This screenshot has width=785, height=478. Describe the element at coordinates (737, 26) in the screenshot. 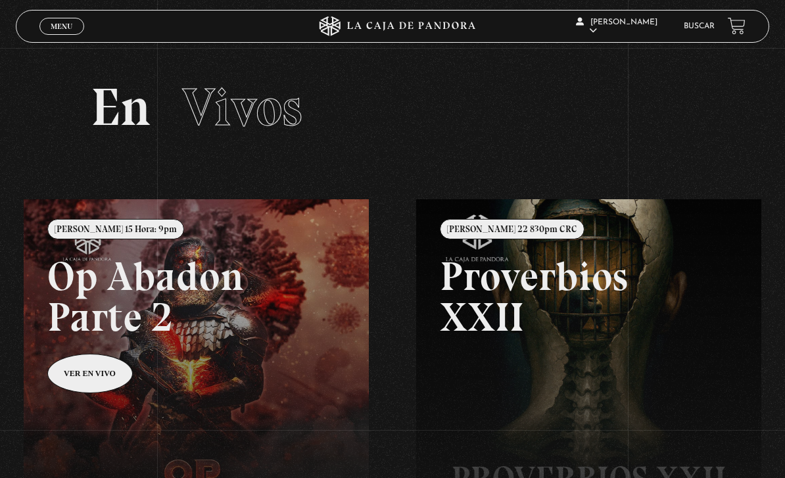

I see `a: View your shopping cart` at that location.